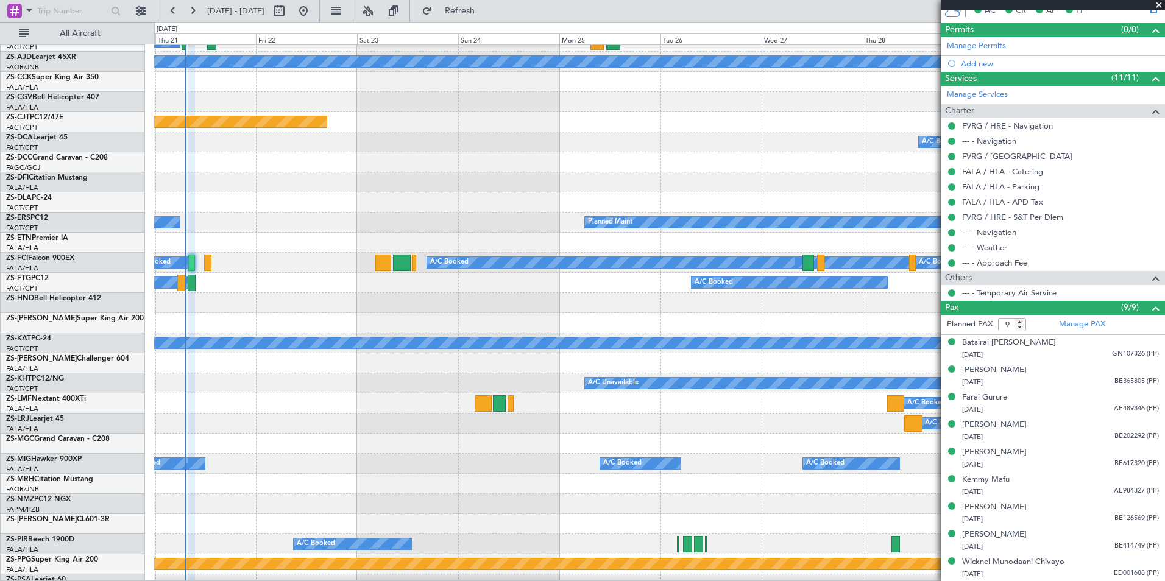 The image size is (1165, 581). Describe the element at coordinates (1136, 546) in the screenshot. I see `span: BE414749 (PP)` at that location.